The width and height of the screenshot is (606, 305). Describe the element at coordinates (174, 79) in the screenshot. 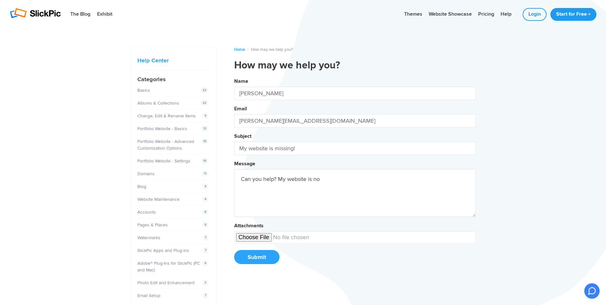

I see `h4: Categories` at that location.